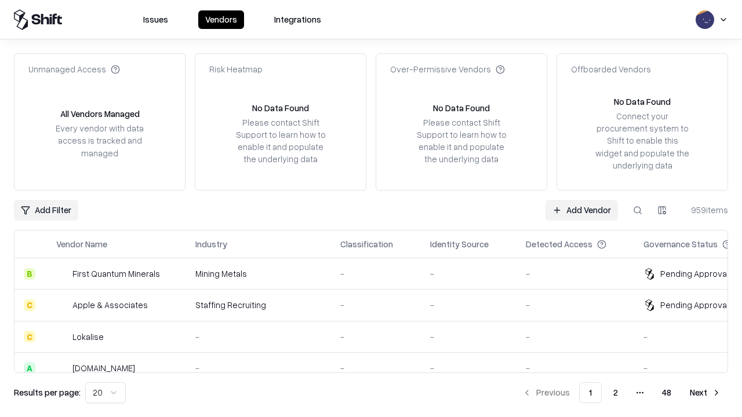 The height and width of the screenshot is (417, 742). I want to click on button: 2, so click(616, 393).